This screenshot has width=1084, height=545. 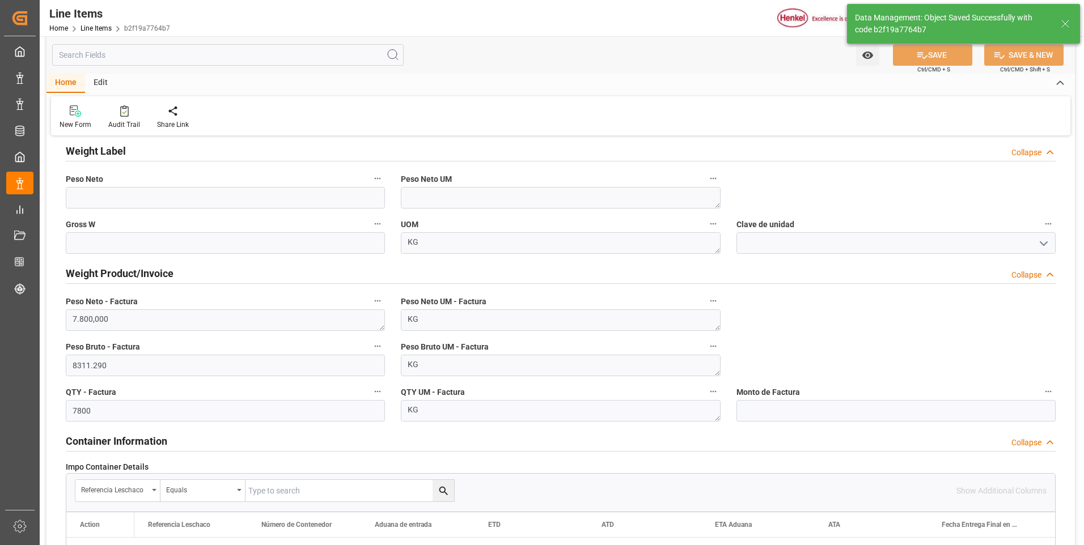 What do you see at coordinates (443, 302) in the screenshot?
I see `span: Peso Neto UM - Factura` at bounding box center [443, 302].